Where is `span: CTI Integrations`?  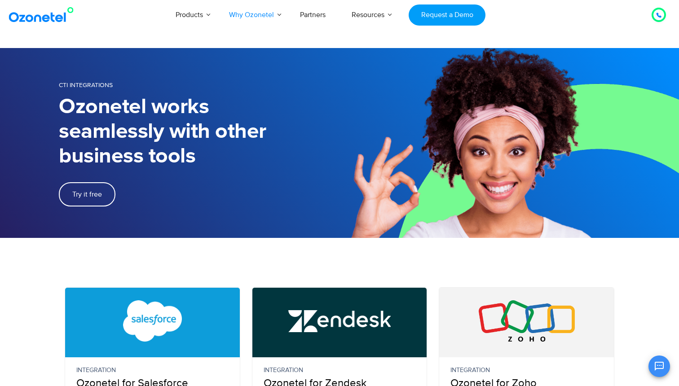 span: CTI Integrations is located at coordinates (86, 85).